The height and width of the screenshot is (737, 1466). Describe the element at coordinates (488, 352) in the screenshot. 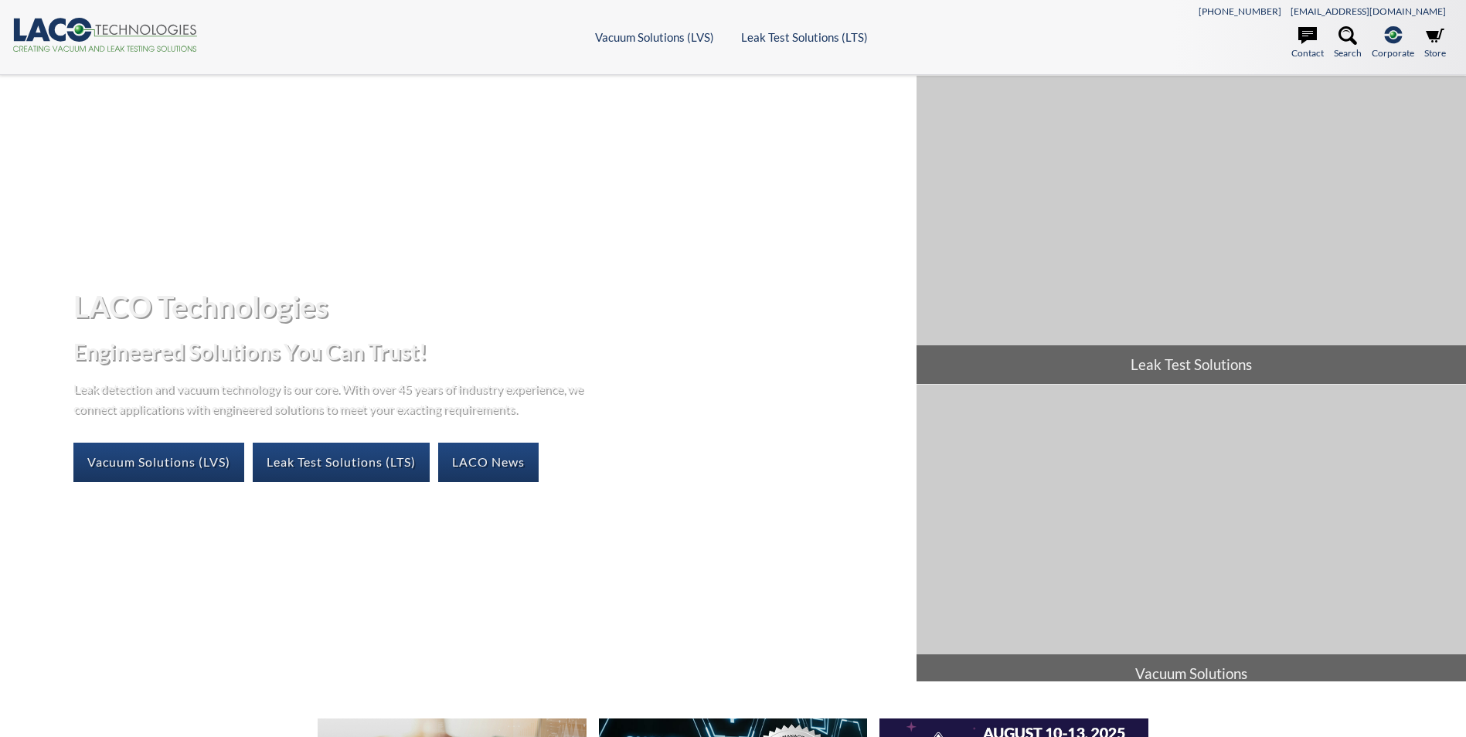

I see `h2: Engineered Solutions You Can Trust!` at that location.